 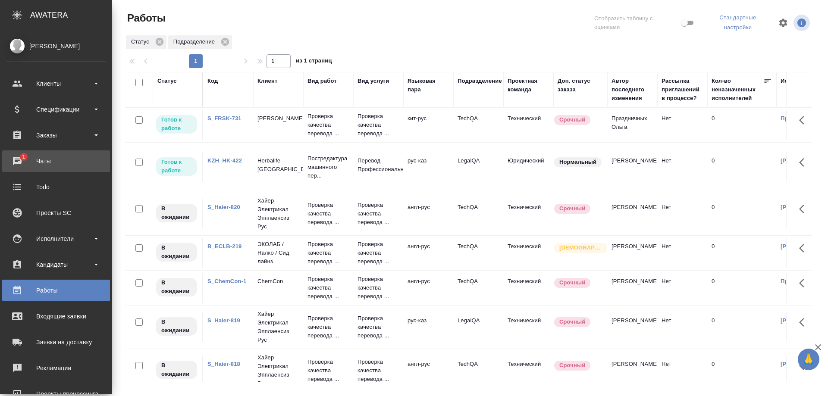 What do you see at coordinates (267, 81) in the screenshot?
I see `div: Клиент` at bounding box center [267, 81].